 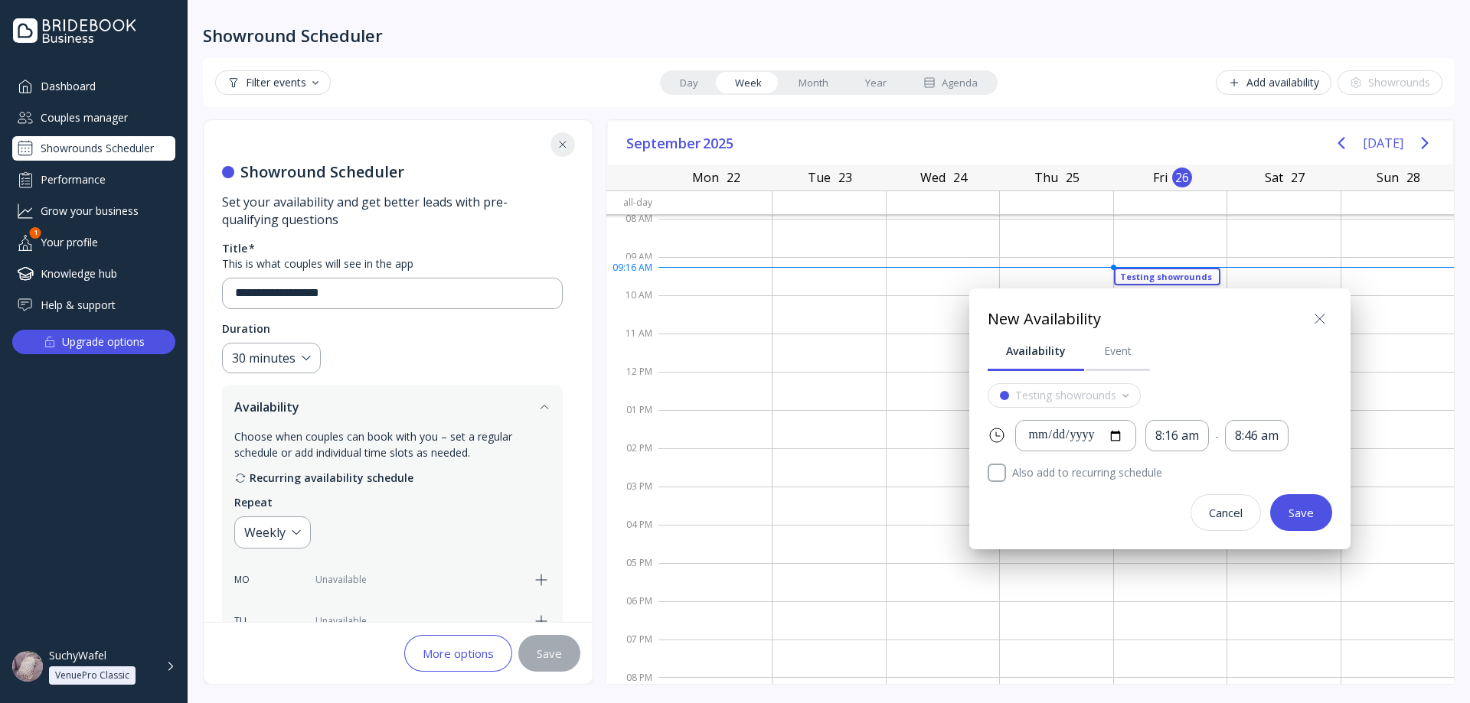 I want to click on div: Cancel, so click(x=1225, y=513).